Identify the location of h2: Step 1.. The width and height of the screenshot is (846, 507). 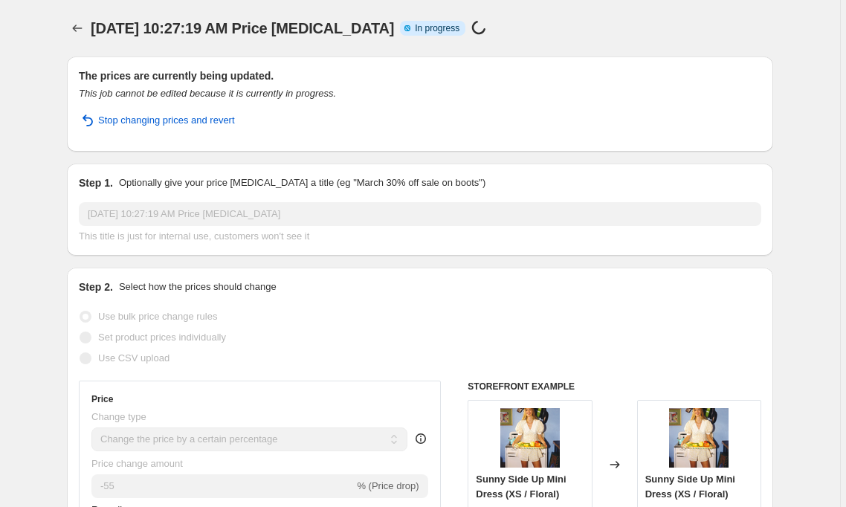
(96, 183).